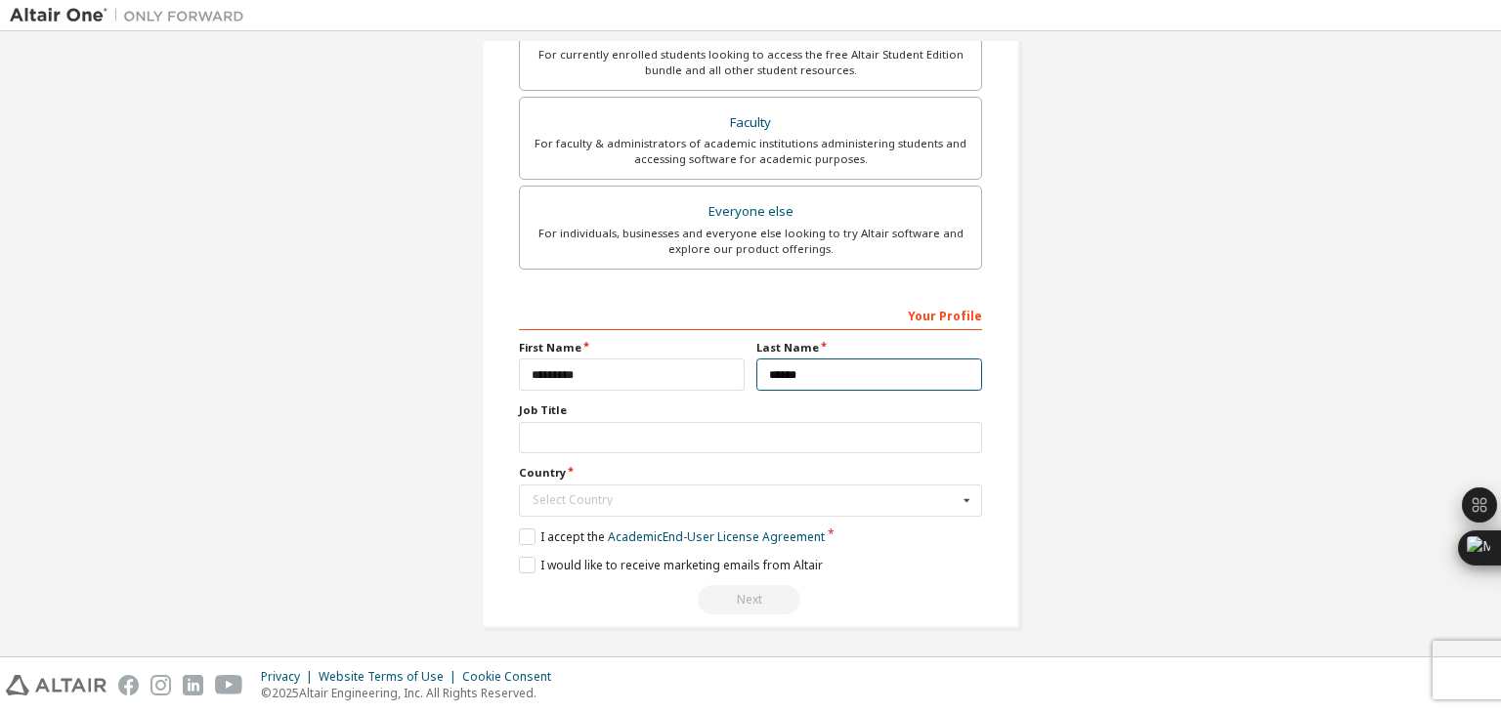 Image resolution: width=1501 pixels, height=713 pixels. I want to click on div: Website Terms of Use, so click(390, 677).